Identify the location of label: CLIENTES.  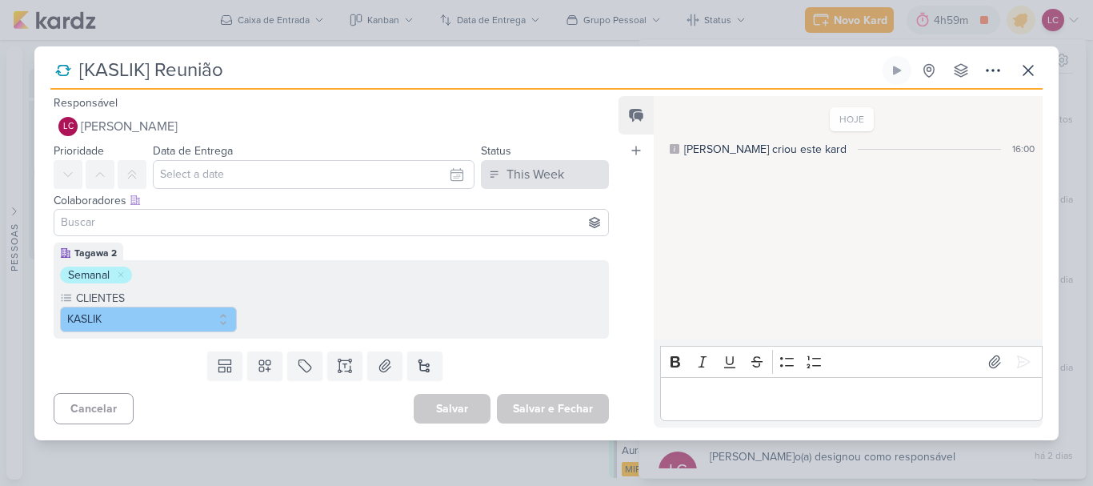
(155, 298).